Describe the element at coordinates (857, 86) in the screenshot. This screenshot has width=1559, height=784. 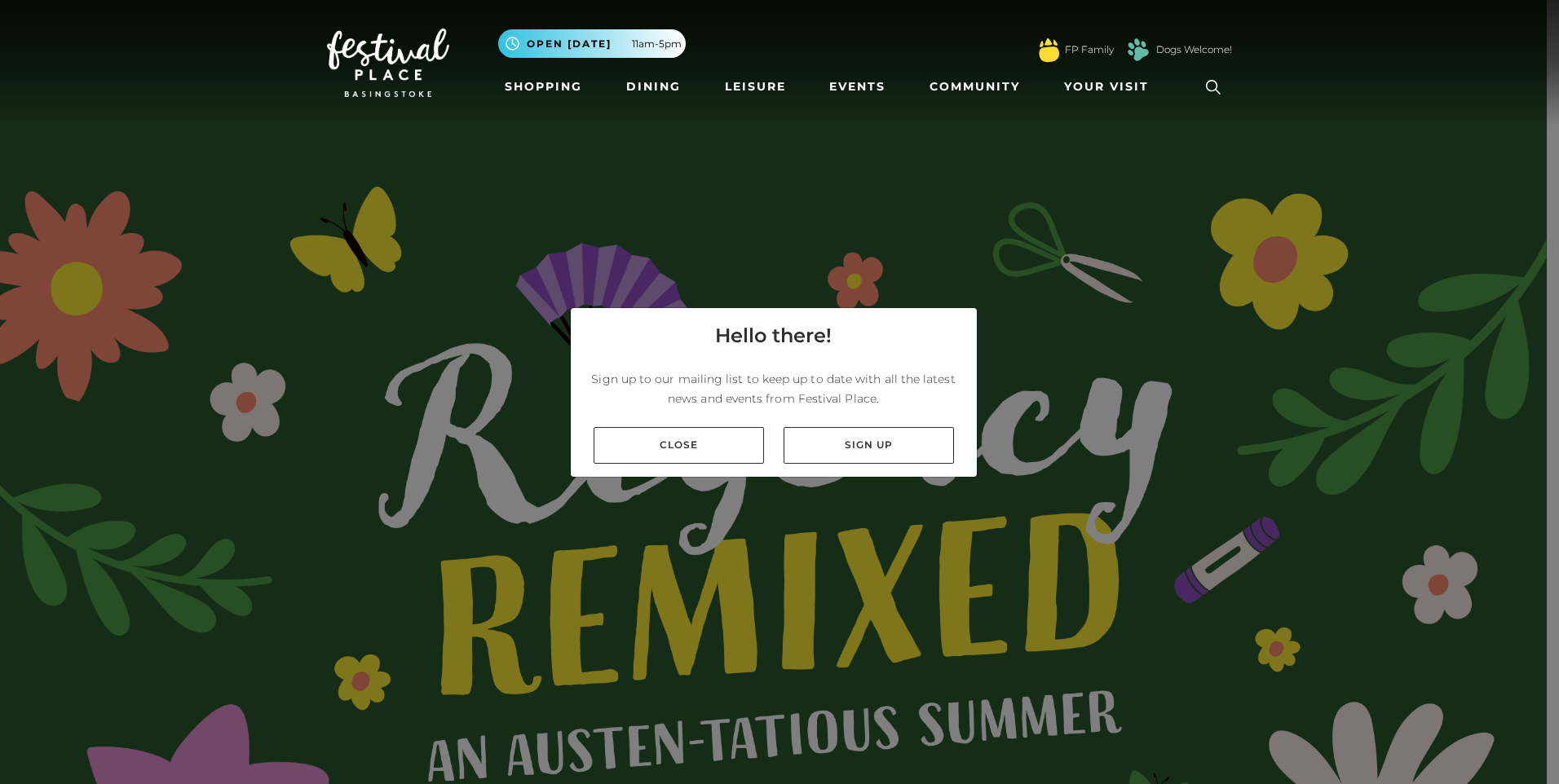
I see `a: Events` at that location.